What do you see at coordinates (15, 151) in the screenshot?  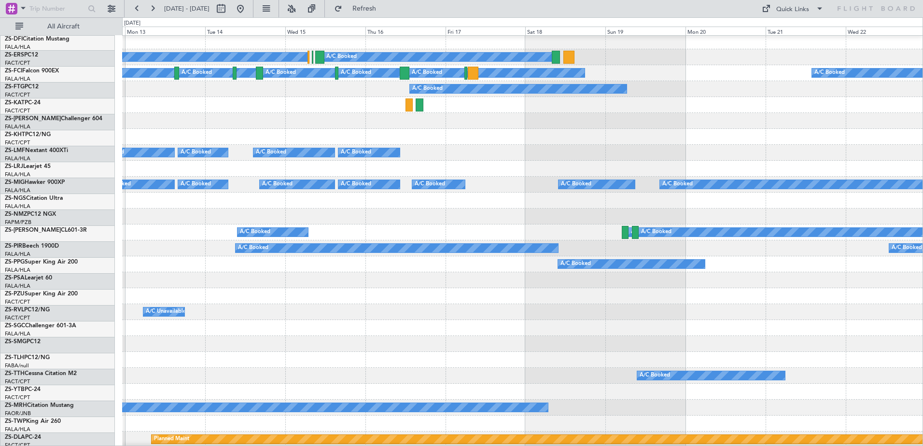 I see `span: ZS-LMF` at bounding box center [15, 151].